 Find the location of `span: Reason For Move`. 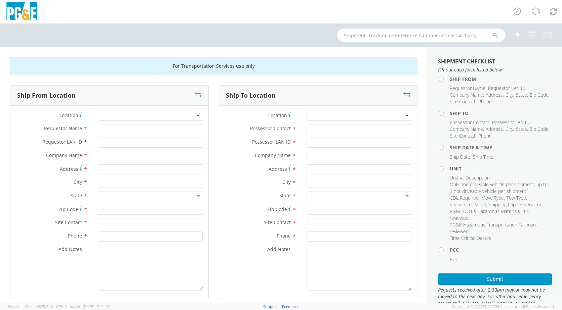

span: Reason For Move is located at coordinates (468, 205).